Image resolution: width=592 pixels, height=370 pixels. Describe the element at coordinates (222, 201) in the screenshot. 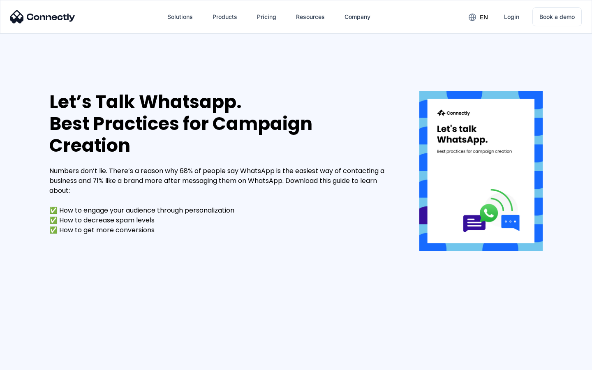

I see `div: Numbers don’t lie. There’s a reason why 68% of people say WhatsApp is the easiest way of contacti...` at that location.